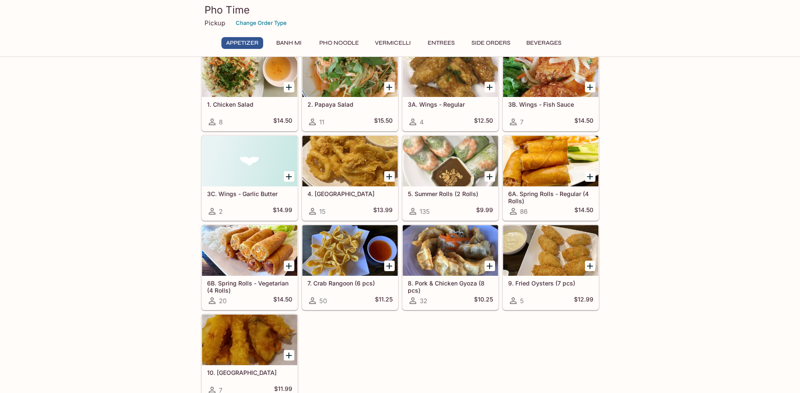 The height and width of the screenshot is (393, 800). Describe the element at coordinates (289, 266) in the screenshot. I see `button: Add 6B. Spring Rolls - Vegetarian (4 Rolls)` at that location.